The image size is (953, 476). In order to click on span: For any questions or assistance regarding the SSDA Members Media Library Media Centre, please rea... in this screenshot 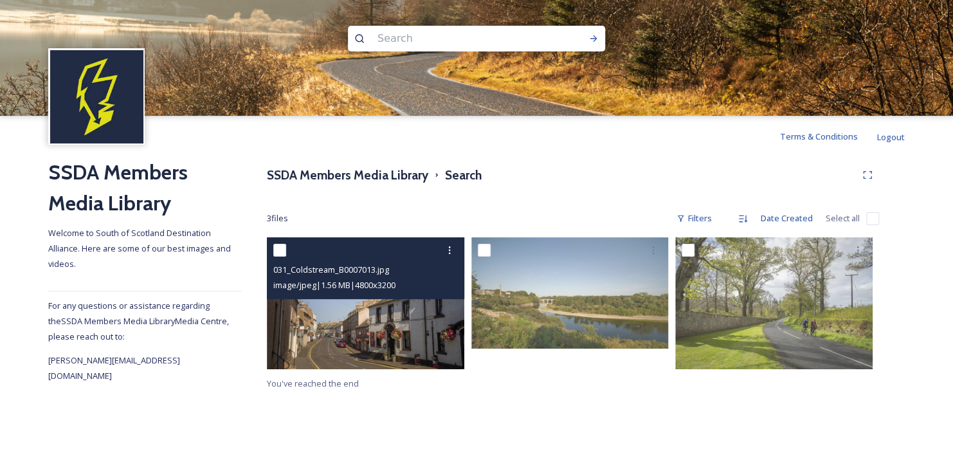, I will do `click(138, 321)`.